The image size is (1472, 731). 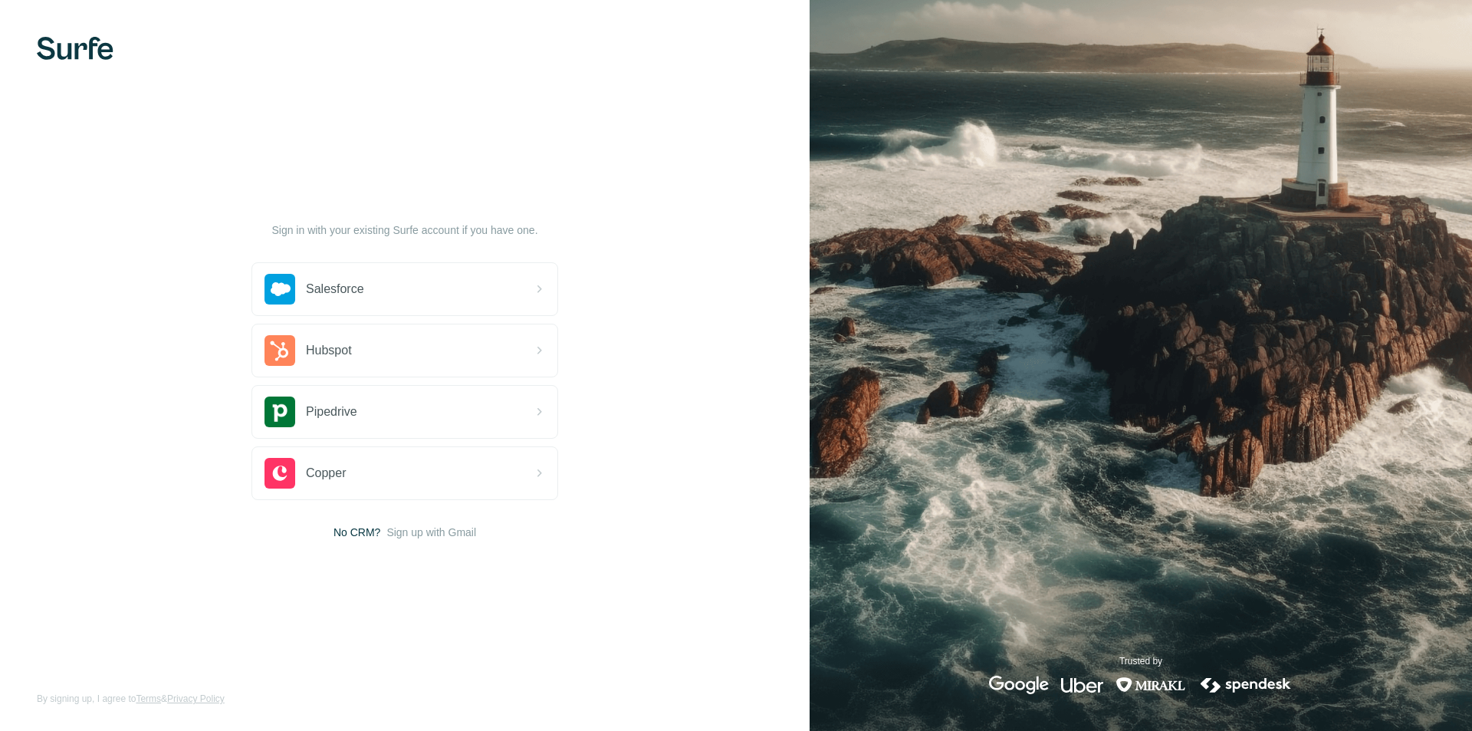 What do you see at coordinates (431, 532) in the screenshot?
I see `button: Sign up with Gmail` at bounding box center [431, 532].